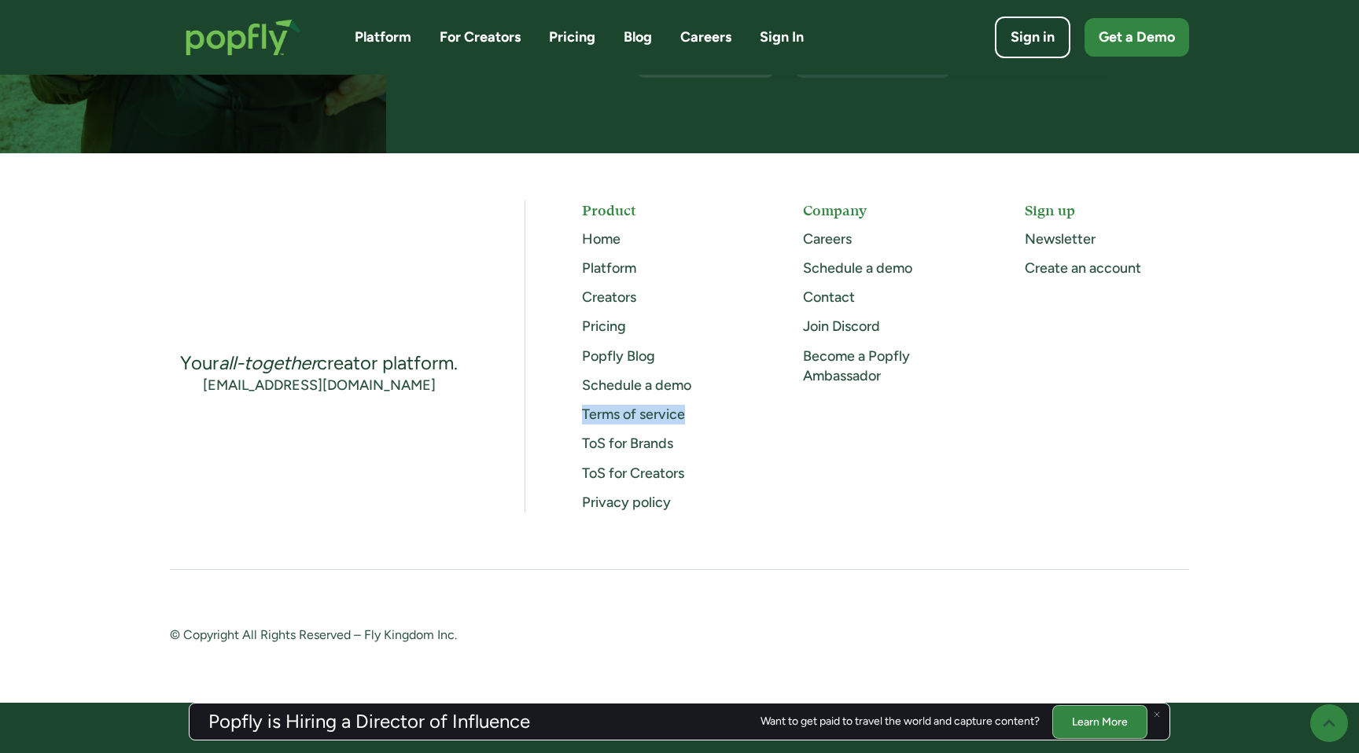 The width and height of the screenshot is (1359, 753). Describe the element at coordinates (633, 473) in the screenshot. I see `a: ToS for Creators` at that location.